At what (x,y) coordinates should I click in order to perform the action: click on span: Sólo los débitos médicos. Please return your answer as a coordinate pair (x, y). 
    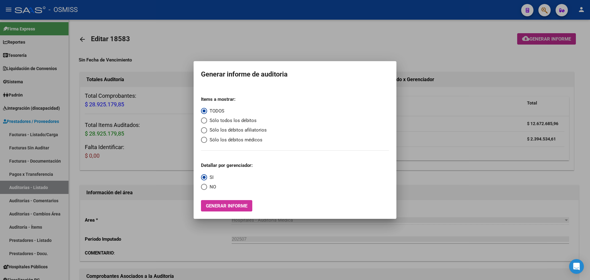
    Looking at the image, I should click on (235, 140).